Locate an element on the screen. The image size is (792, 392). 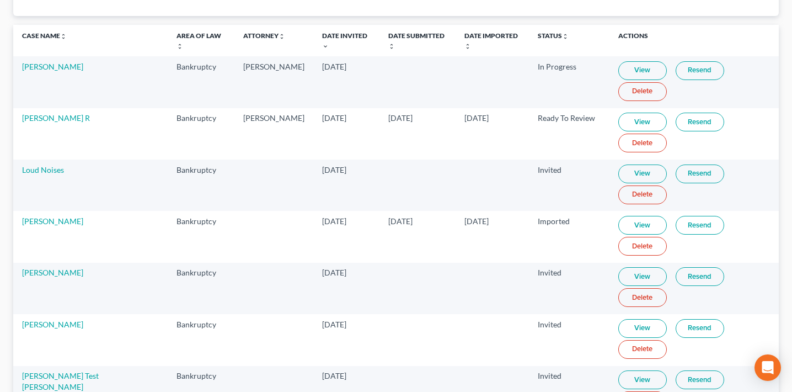
a: Loud Noises is located at coordinates (43, 169).